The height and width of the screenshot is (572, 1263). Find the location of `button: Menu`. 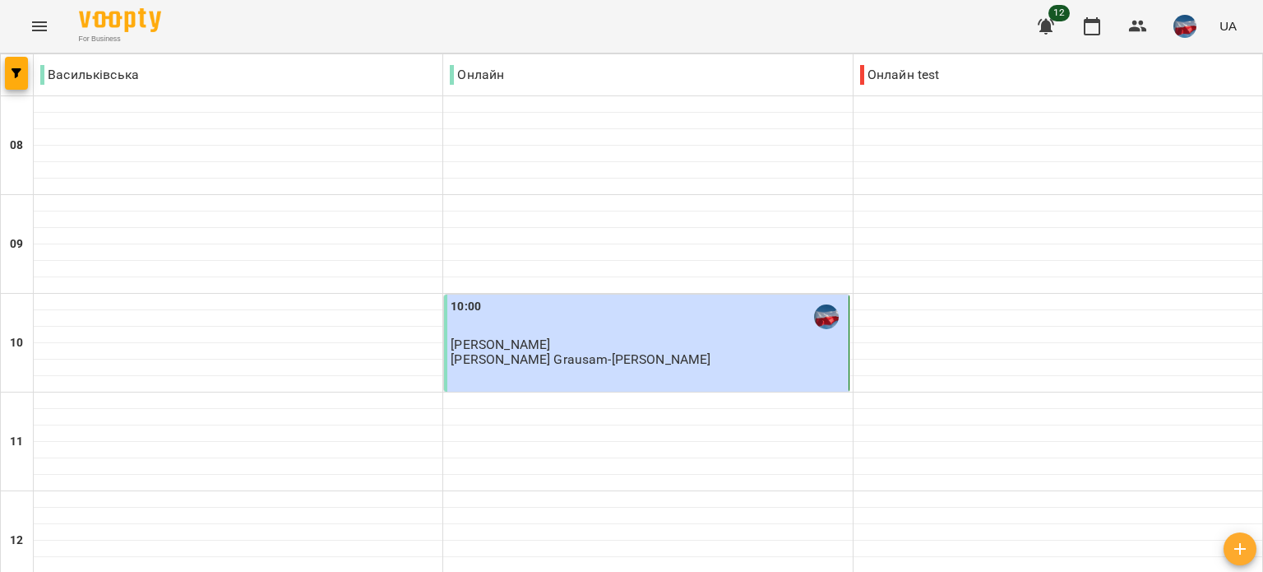

button: Menu is located at coordinates (39, 26).